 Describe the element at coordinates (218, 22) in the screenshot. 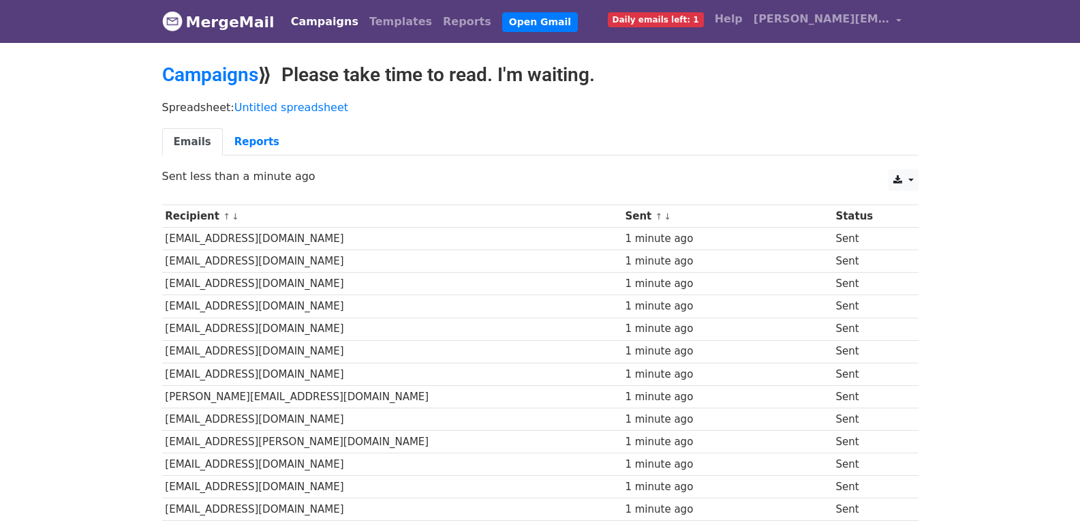

I see `a: MergeMail` at that location.